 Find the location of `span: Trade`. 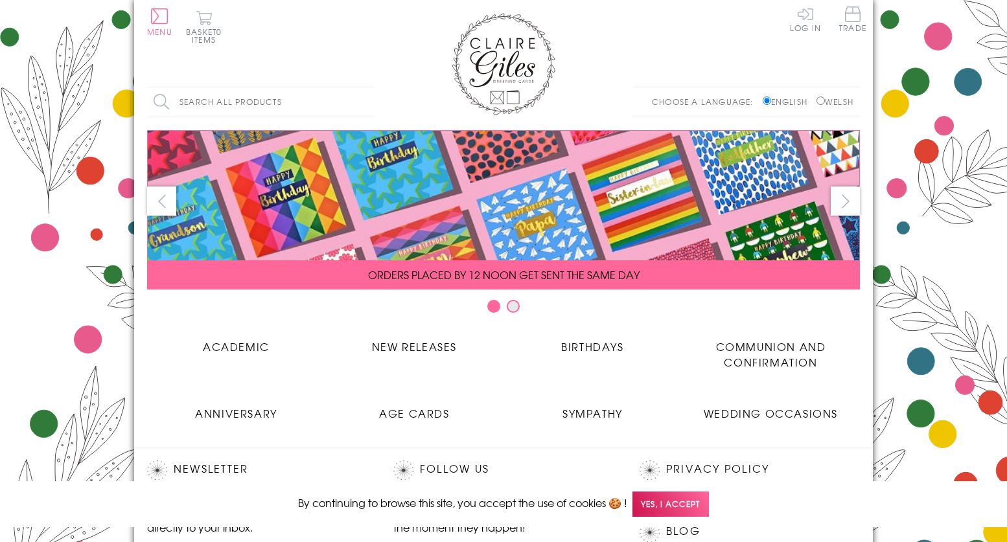

span: Trade is located at coordinates (853, 19).